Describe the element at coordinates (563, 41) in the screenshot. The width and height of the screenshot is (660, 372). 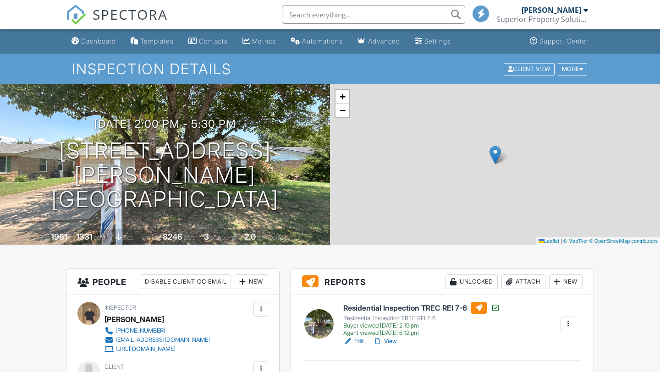
I see `div: Support Center` at that location.